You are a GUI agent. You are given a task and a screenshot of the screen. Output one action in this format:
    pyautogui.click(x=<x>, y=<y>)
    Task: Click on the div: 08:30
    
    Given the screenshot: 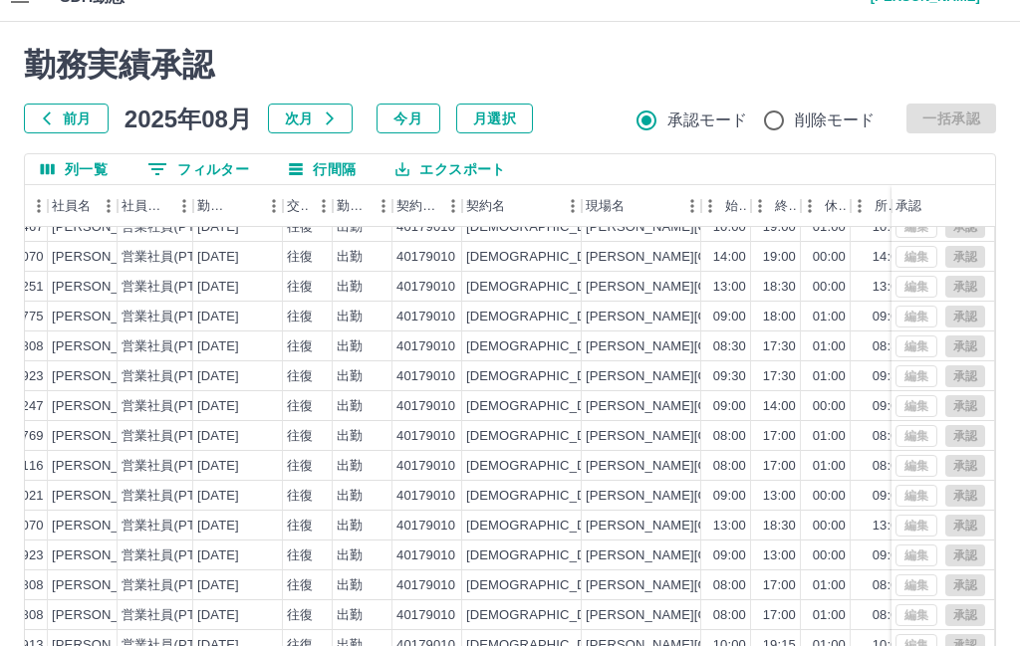 What is the action you would take?
    pyautogui.click(x=729, y=347)
    